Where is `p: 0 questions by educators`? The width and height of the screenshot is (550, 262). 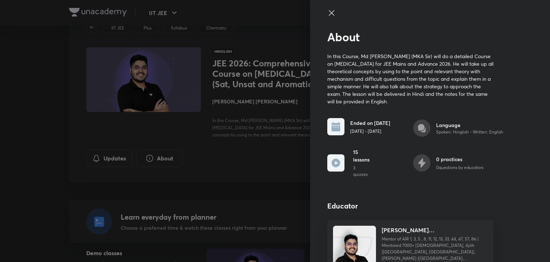 p: 0 questions by educators is located at coordinates (460, 167).